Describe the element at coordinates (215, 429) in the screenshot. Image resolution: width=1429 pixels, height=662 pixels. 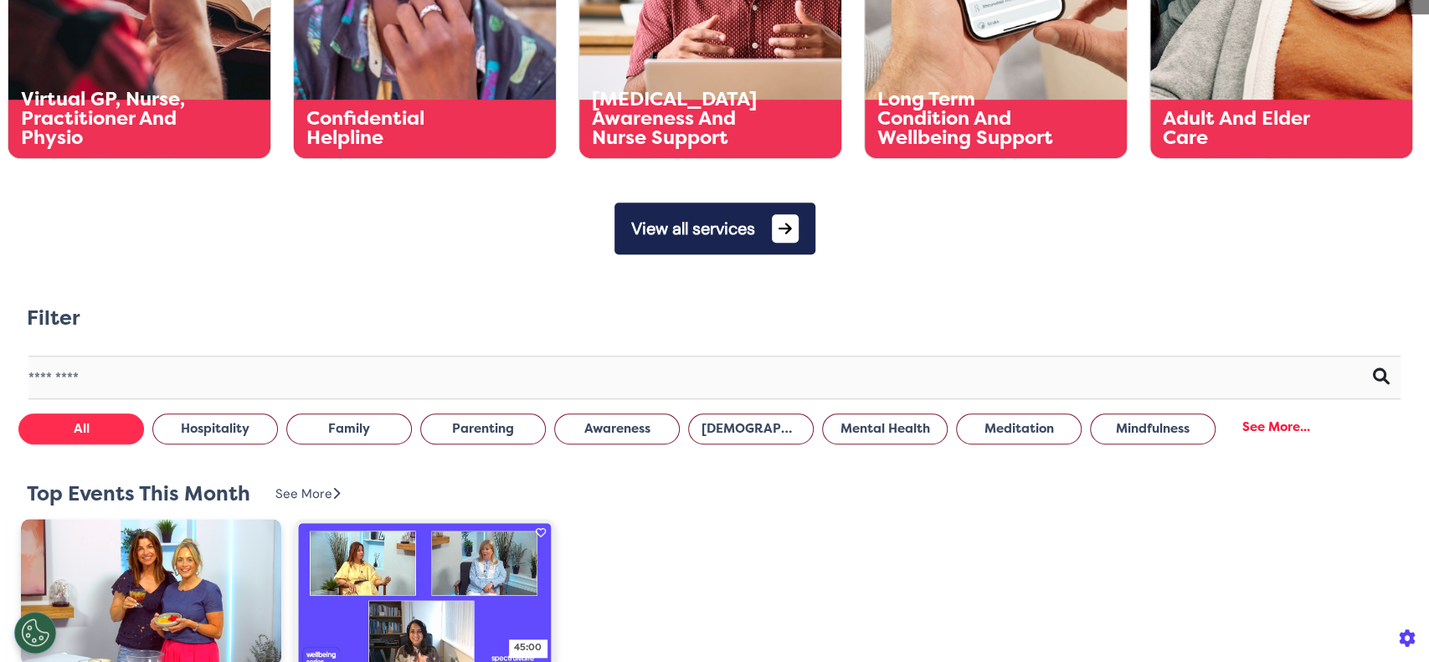
I see `button: Hospitality` at that location.